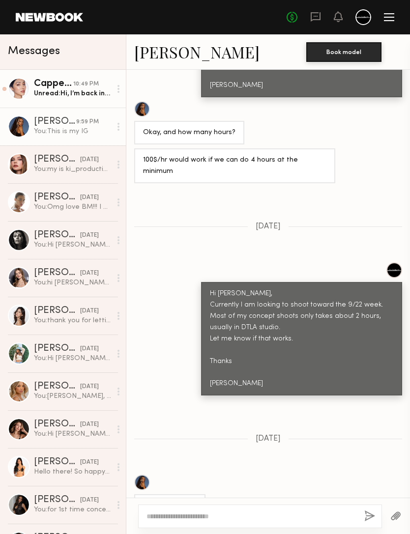  Describe the element at coordinates (72, 207) in the screenshot. I see `div: You: Omg love BM!!! I heard there was some crazy sand storm this year.` at that location.